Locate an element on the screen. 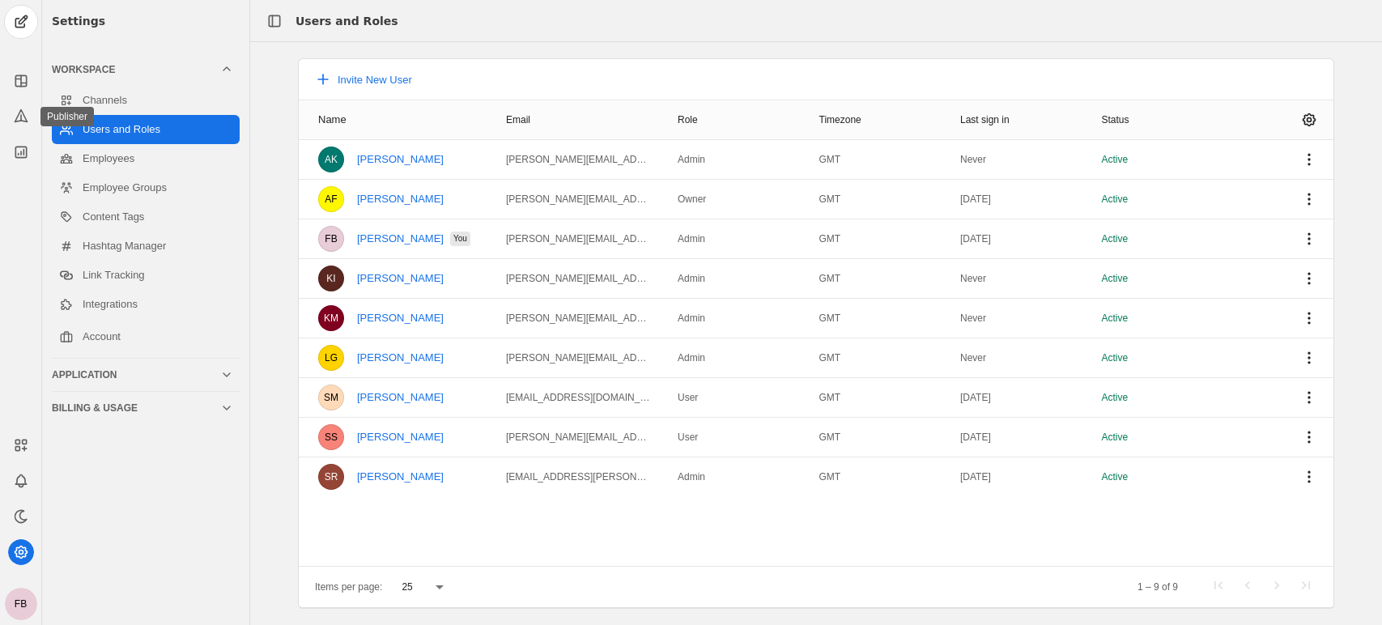 Image resolution: width=1382 pixels, height=625 pixels. button: FB is located at coordinates (21, 604).